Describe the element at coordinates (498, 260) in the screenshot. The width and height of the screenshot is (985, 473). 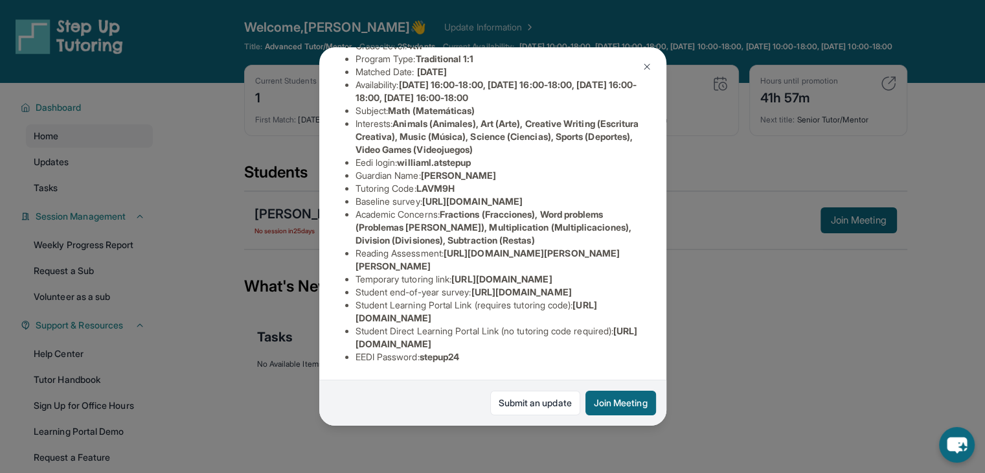
I see `li: Reading Assessment :` at that location.